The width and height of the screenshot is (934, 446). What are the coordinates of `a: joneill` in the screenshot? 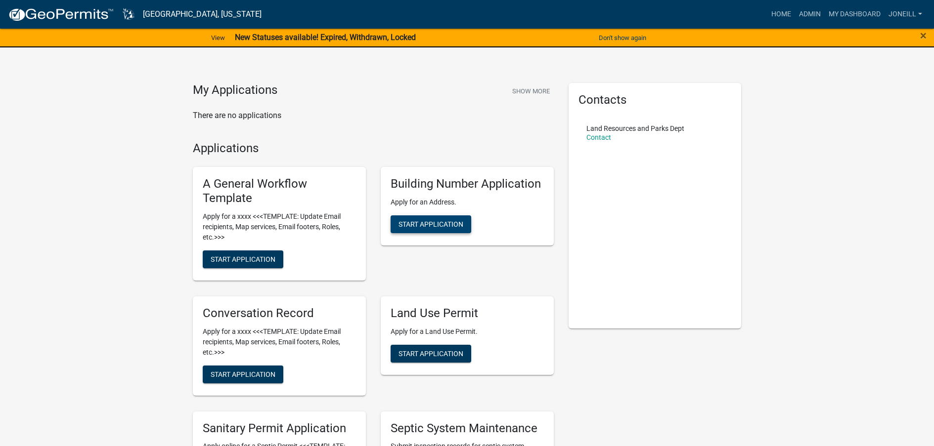 It's located at (905, 14).